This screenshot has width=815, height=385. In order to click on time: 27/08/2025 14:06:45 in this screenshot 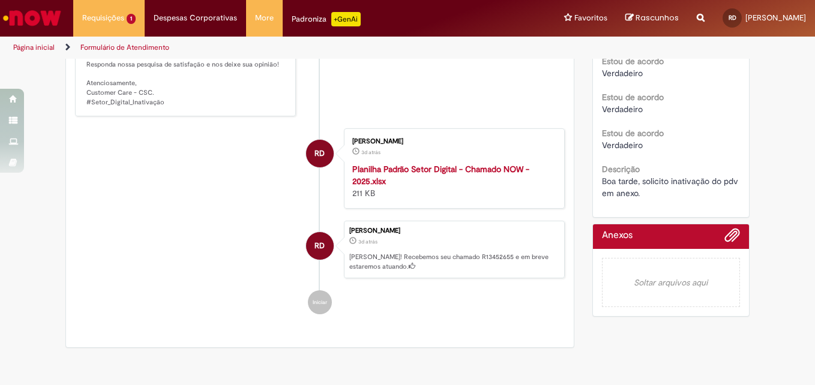, I will do `click(368, 242)`.